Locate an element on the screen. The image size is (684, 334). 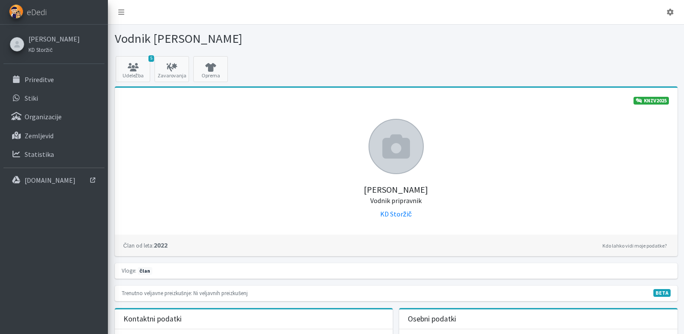
img: eDedi is located at coordinates (16, 11).